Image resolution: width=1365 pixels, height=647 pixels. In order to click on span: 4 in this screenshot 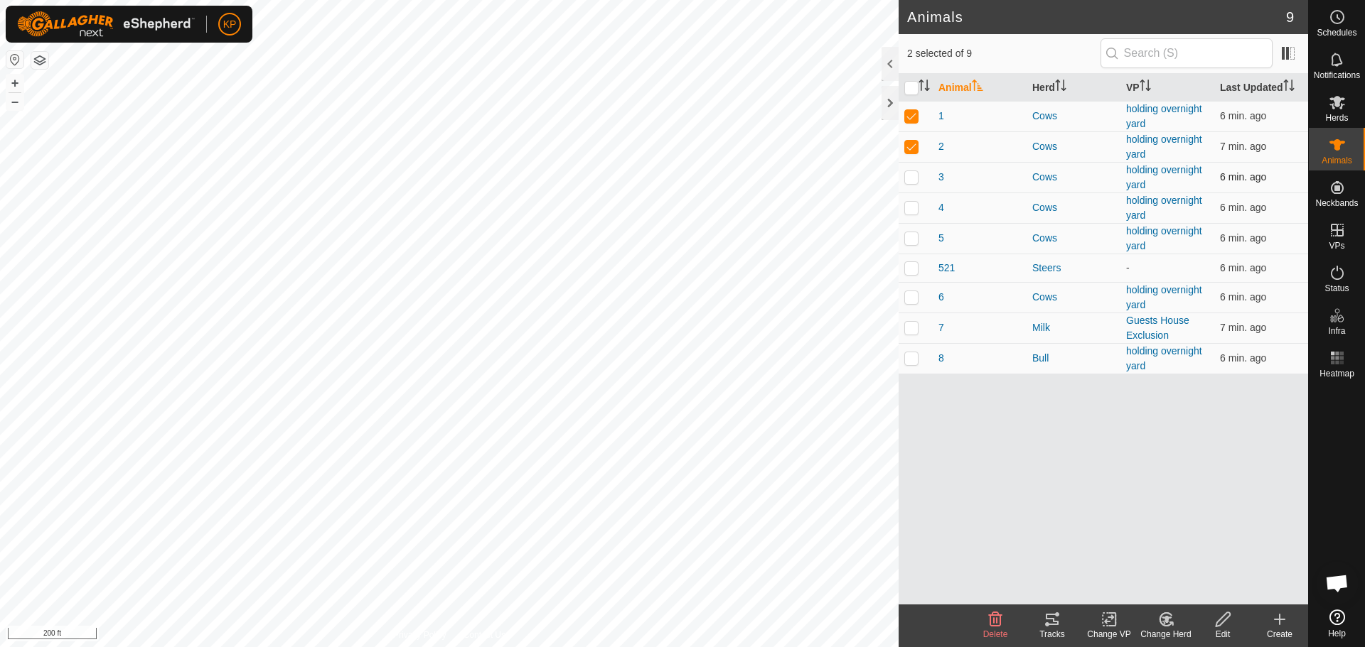, I will do `click(941, 208)`.